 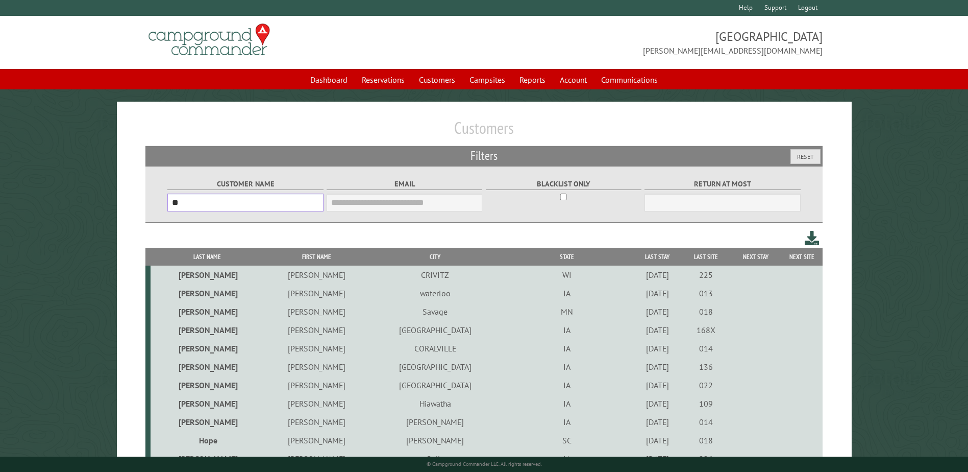 I want to click on th: Next Site, so click(x=802, y=256).